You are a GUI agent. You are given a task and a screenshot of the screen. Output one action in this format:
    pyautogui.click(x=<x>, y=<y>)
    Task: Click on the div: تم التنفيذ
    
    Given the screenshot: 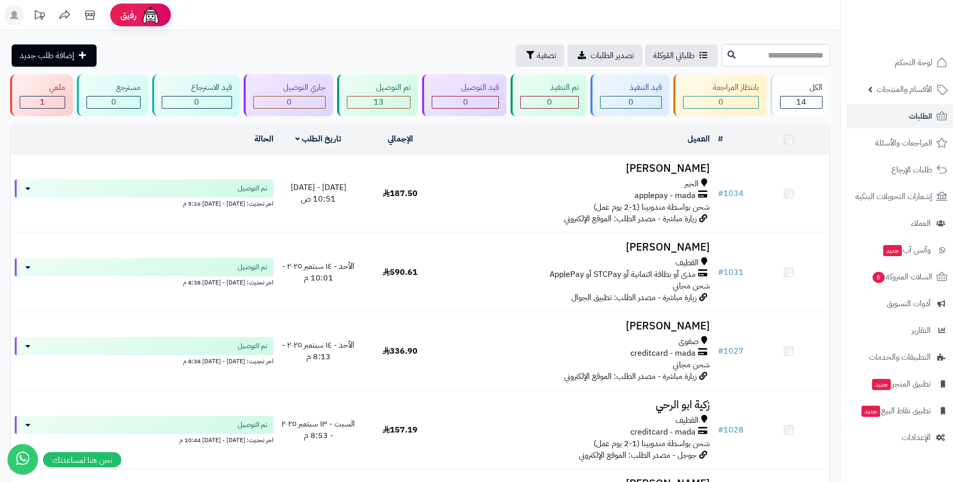 What is the action you would take?
    pyautogui.click(x=549, y=87)
    